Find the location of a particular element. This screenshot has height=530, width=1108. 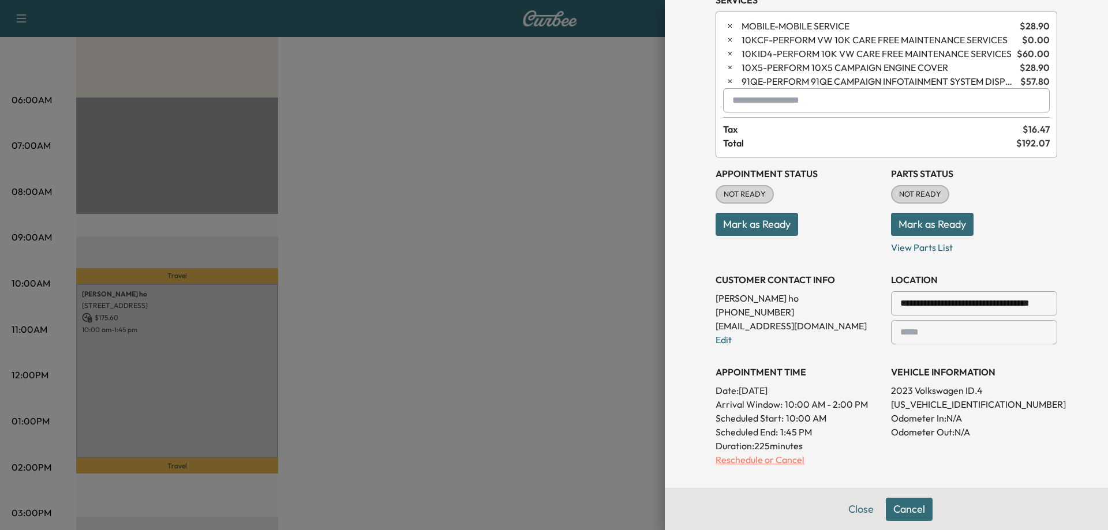

button: Cancel is located at coordinates (909, 509).